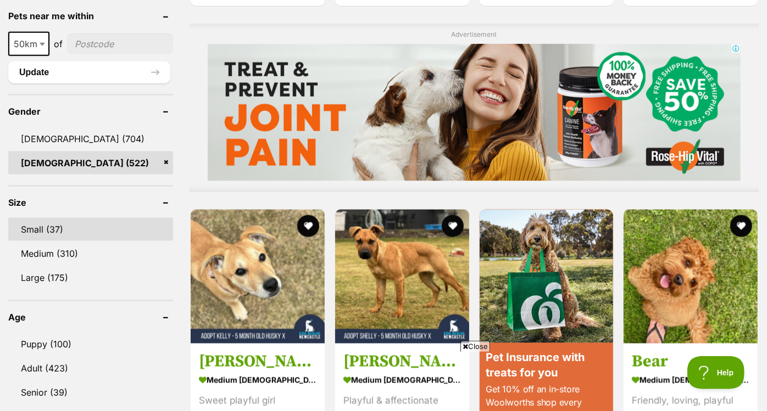  I want to click on h3: Bear, so click(690, 362).